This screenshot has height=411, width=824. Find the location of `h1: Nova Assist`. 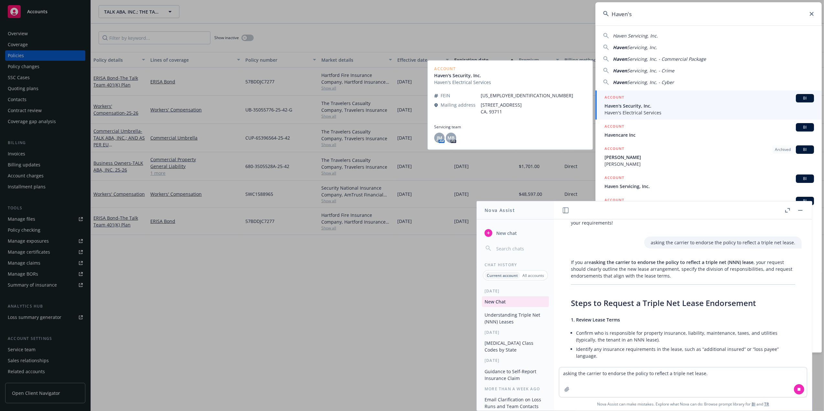

h1: Nova Assist is located at coordinates (500, 210).